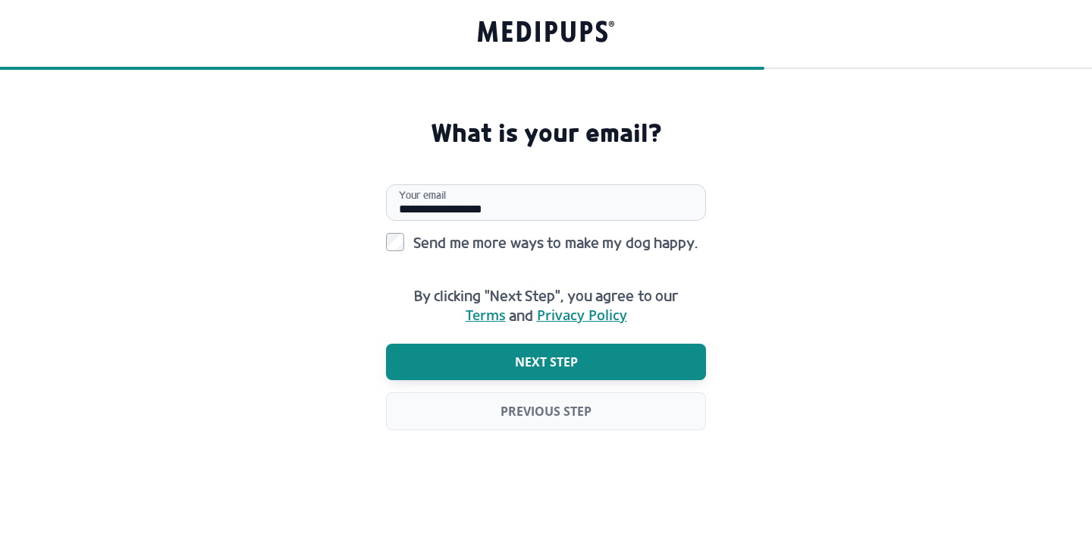  What do you see at coordinates (581, 315) in the screenshot?
I see `span: Privacy Policy` at bounding box center [581, 315].